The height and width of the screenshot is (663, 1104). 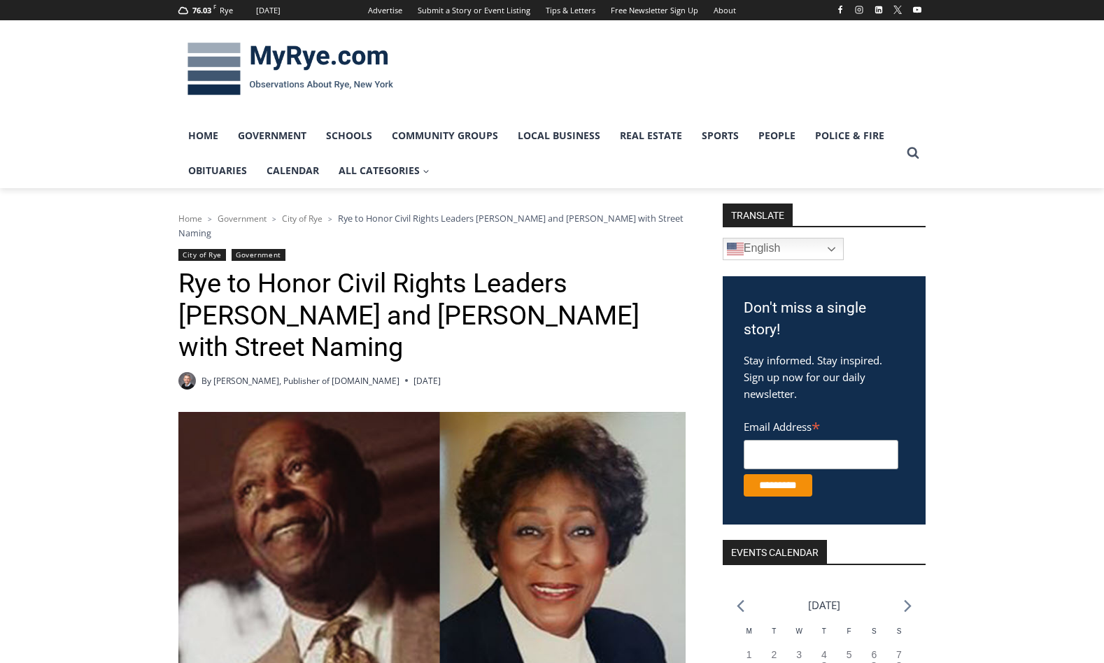 What do you see at coordinates (774, 552) in the screenshot?
I see `h2: Events Calendar` at bounding box center [774, 552].